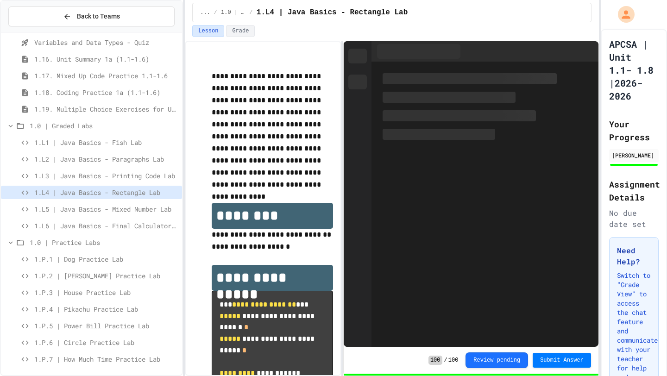 The height and width of the screenshot is (376, 667). I want to click on span: 1.19. Multiple Choice Exercises for Unit 1a (1.1-1.6), so click(106, 109).